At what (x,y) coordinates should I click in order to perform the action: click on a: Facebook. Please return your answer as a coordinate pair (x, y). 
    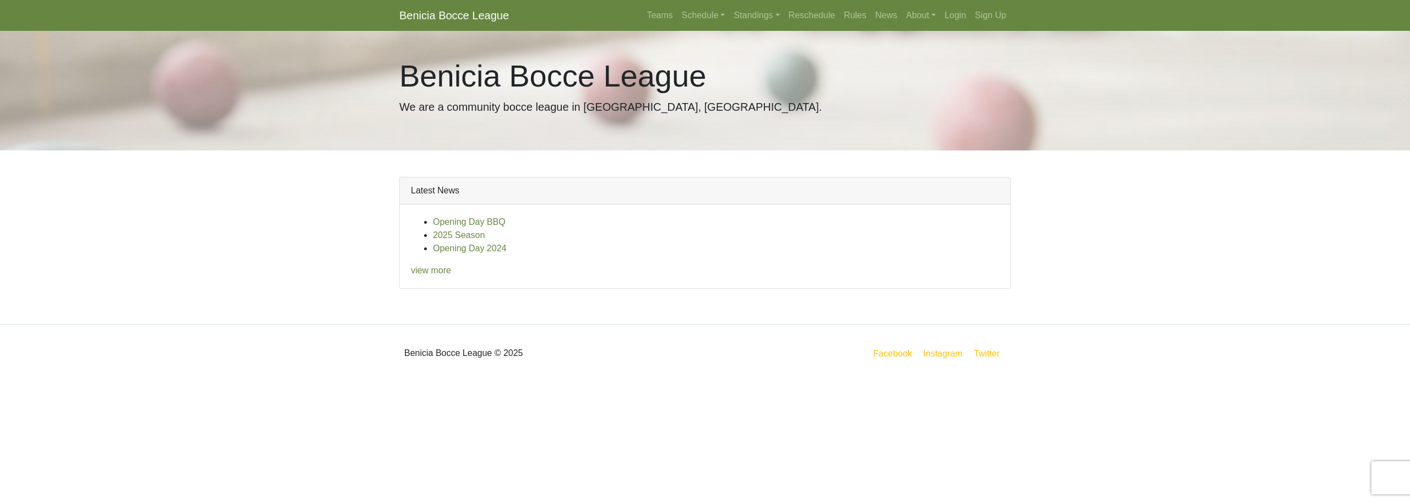
    Looking at the image, I should click on (893, 353).